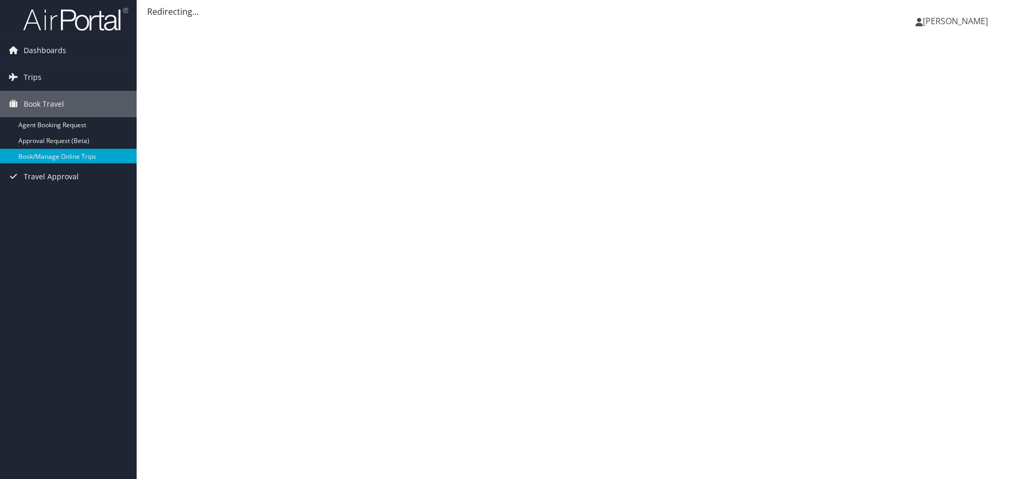 This screenshot has width=1009, height=479. Describe the element at coordinates (33, 77) in the screenshot. I see `span: Trips` at that location.